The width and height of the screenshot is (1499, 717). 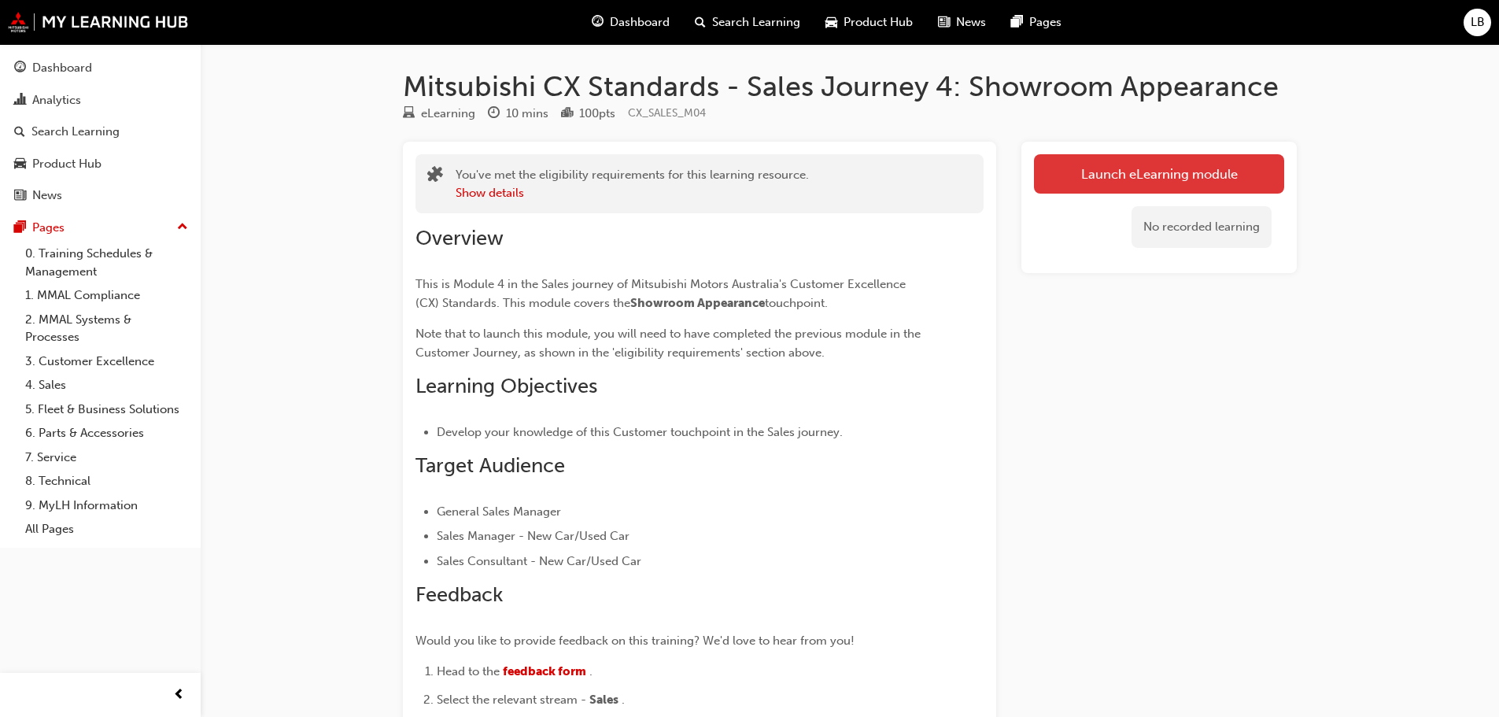 What do you see at coordinates (533, 536) in the screenshot?
I see `span: Sales Manager - New Car/Used Car` at bounding box center [533, 536].